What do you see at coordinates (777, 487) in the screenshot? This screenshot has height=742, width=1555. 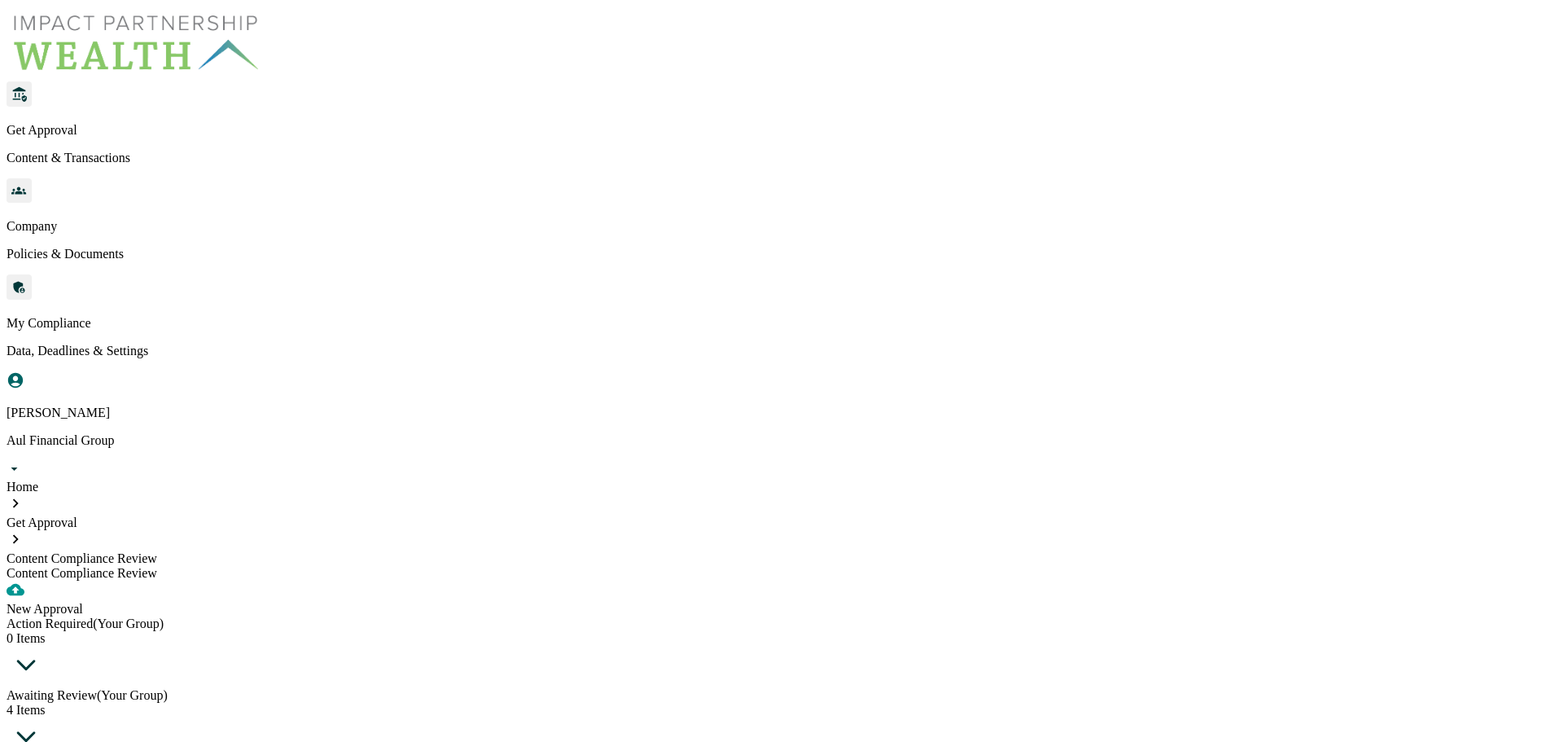 I see `div: Home` at bounding box center [777, 487].